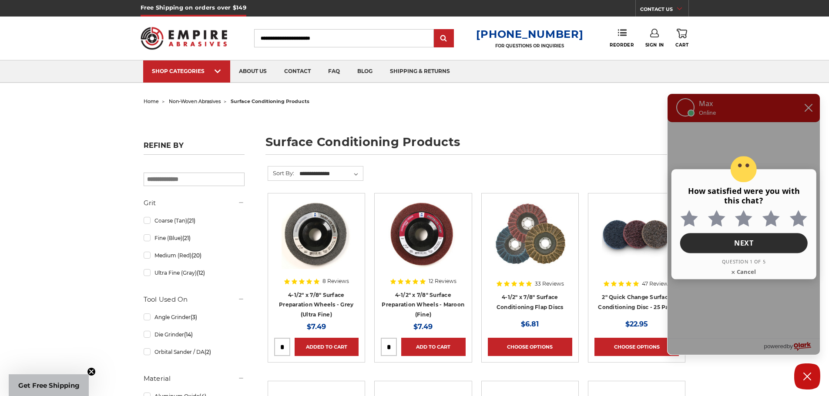 This screenshot has height=396, width=829. Describe the element at coordinates (194, 203) in the screenshot. I see `h5: Grit` at that location.